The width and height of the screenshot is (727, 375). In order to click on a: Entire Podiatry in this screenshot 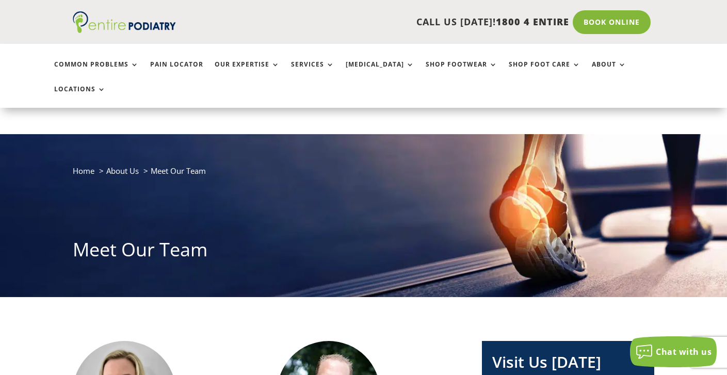, I will do `click(124, 30)`.